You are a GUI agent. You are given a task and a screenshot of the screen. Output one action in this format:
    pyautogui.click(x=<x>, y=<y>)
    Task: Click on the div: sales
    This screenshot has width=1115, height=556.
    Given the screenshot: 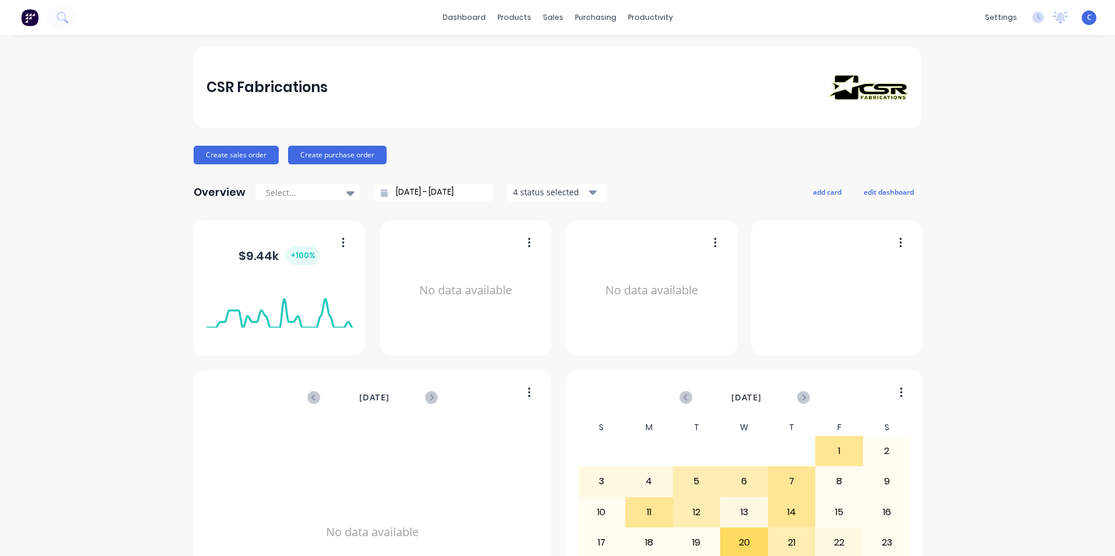 What is the action you would take?
    pyautogui.click(x=553, y=17)
    